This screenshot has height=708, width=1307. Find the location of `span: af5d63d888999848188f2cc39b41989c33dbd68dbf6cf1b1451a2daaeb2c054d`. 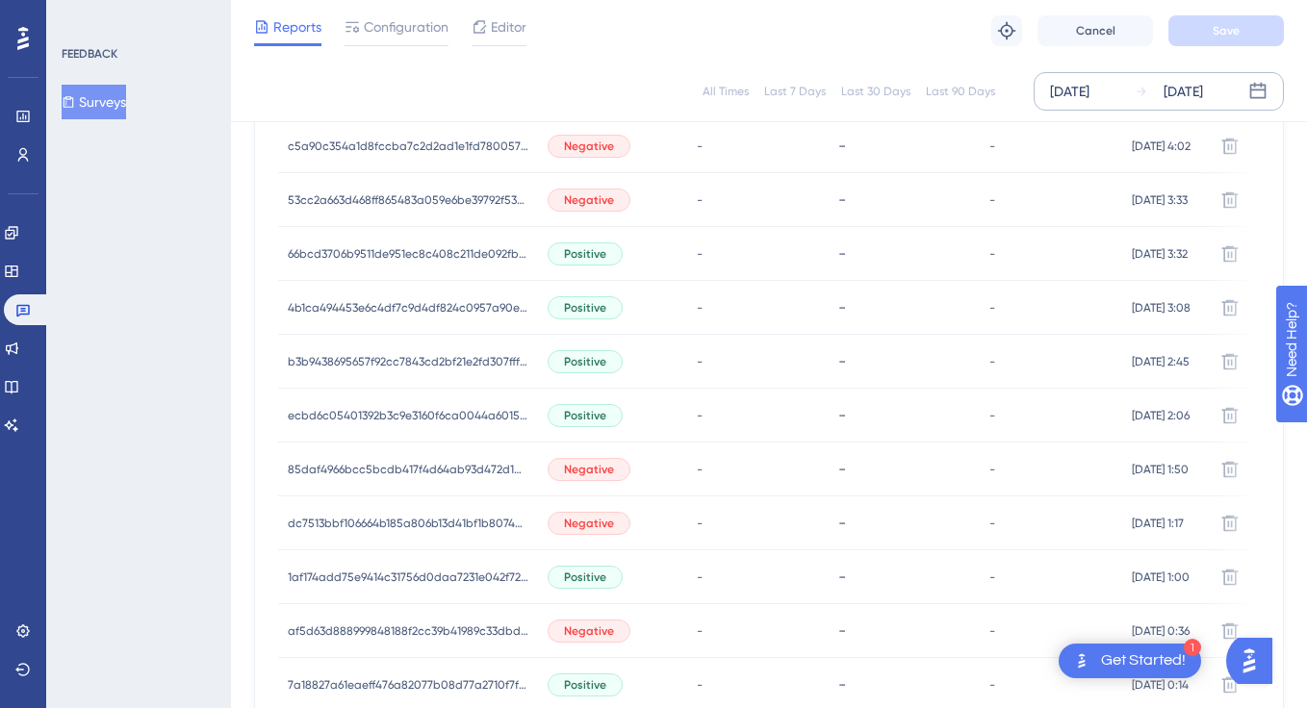

span: af5d63d888999848188f2cc39b41989c33dbd68dbf6cf1b1451a2daaeb2c054d is located at coordinates (408, 631).